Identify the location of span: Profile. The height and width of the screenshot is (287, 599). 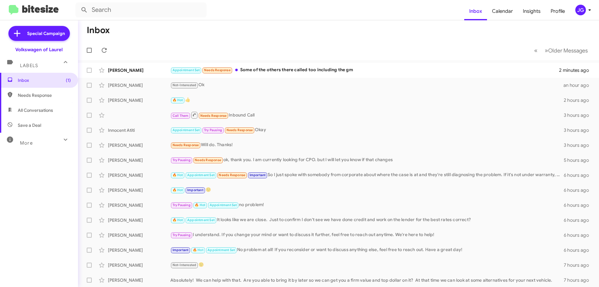
(558, 11).